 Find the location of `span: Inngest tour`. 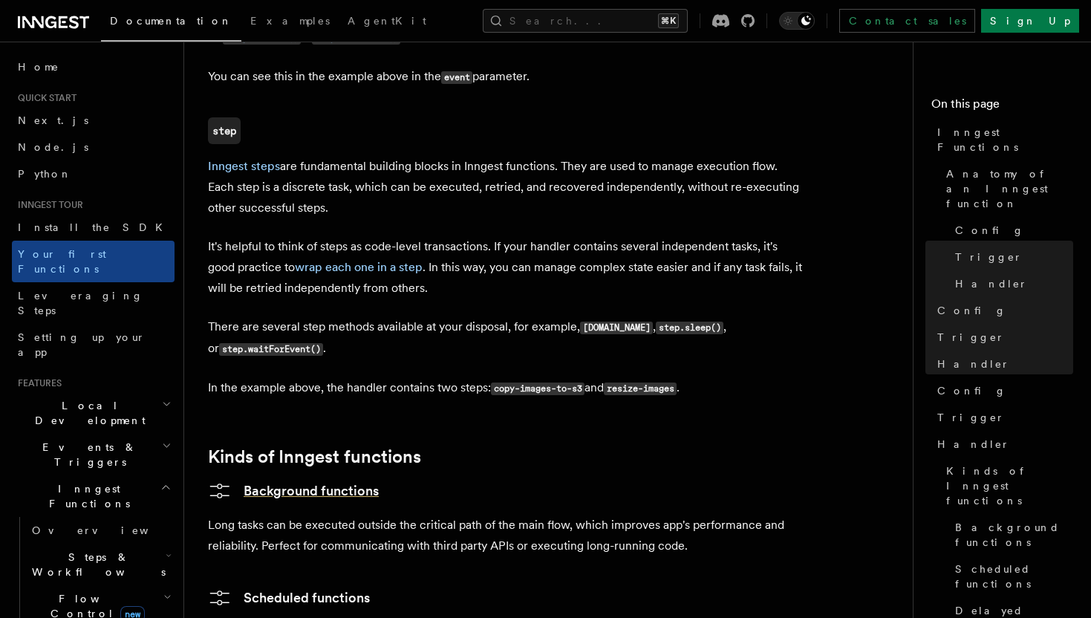

span: Inngest tour is located at coordinates (48, 205).